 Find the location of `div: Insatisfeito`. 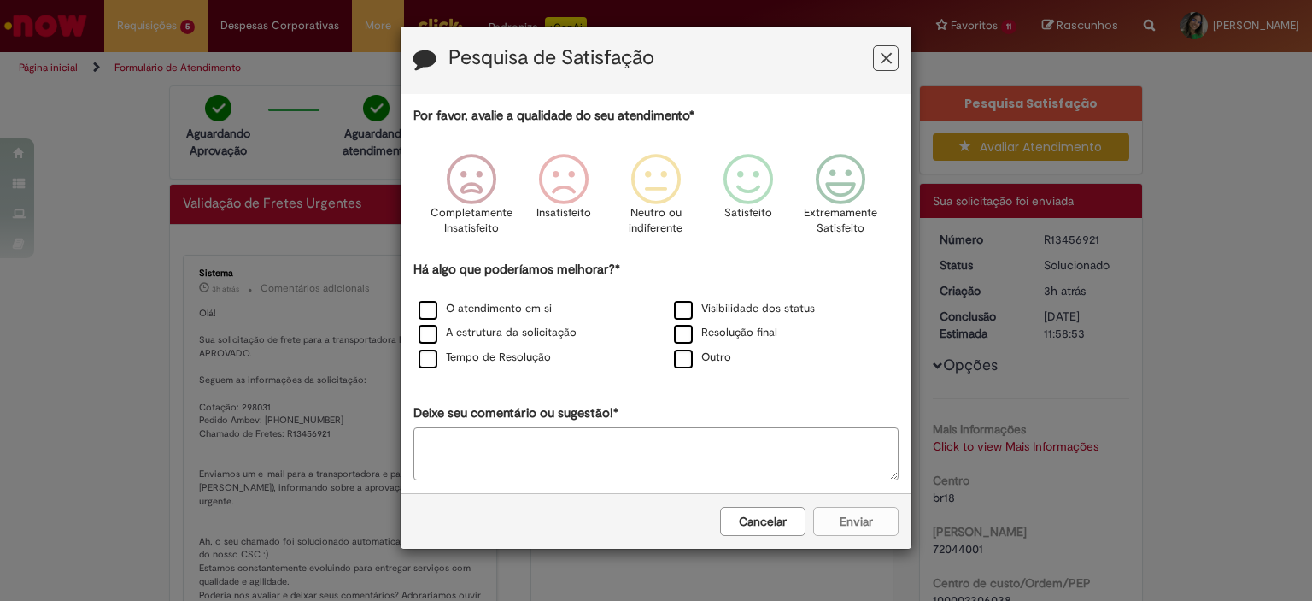

div: Insatisfeito is located at coordinates (564, 199).